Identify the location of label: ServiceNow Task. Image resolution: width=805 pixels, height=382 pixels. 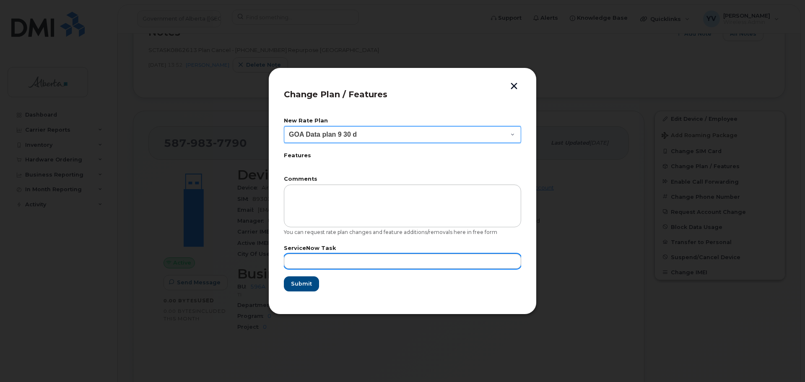
(403, 248).